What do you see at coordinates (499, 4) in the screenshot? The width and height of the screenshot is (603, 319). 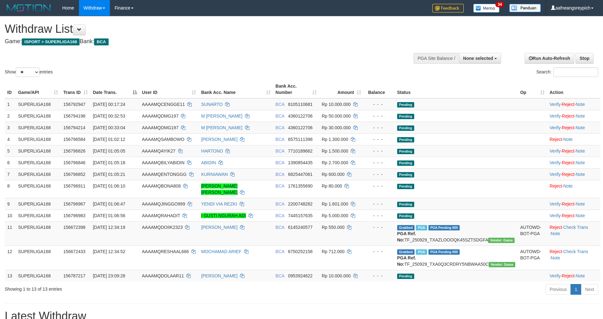 I see `span: 34` at bounding box center [499, 4].